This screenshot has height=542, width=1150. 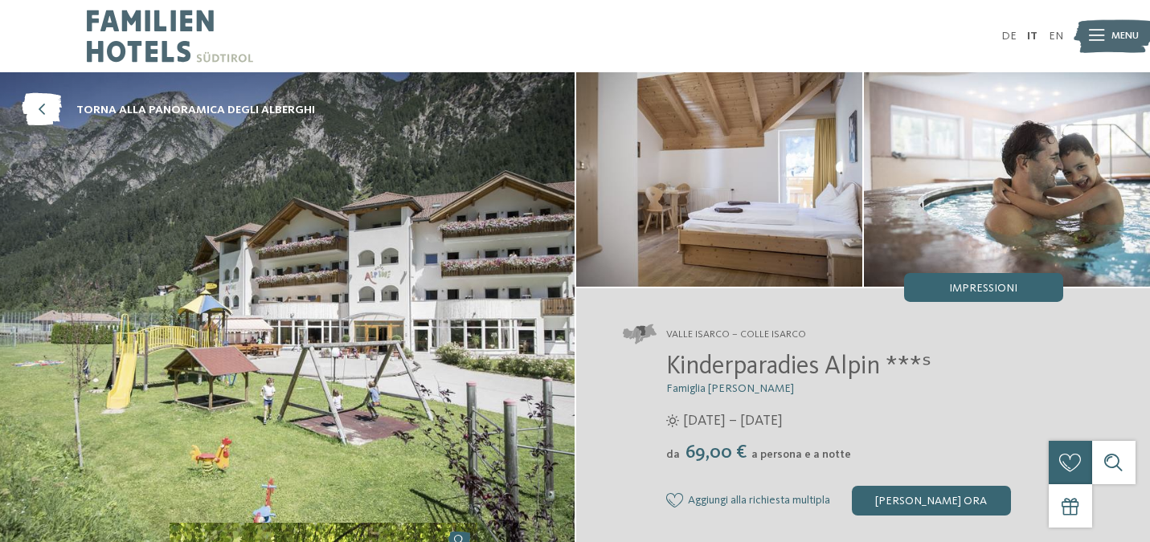 I want to click on span: da, so click(x=672, y=455).